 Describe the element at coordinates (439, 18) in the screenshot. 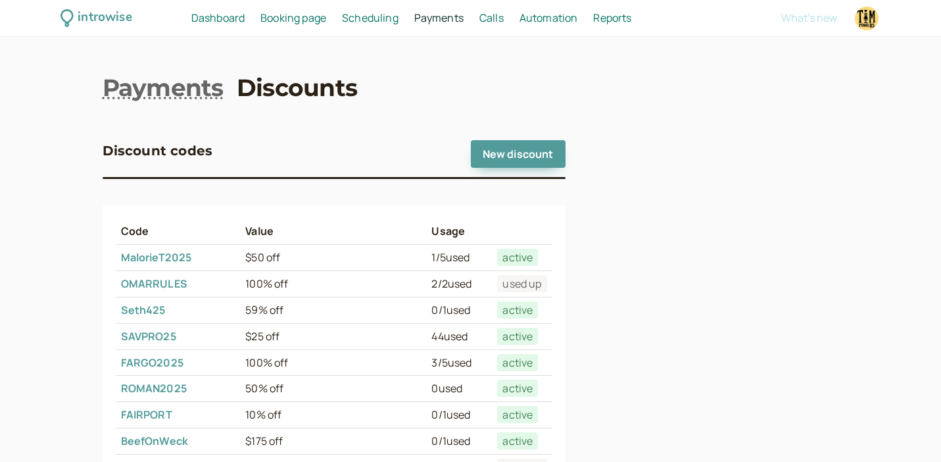

I see `span: Payments` at that location.